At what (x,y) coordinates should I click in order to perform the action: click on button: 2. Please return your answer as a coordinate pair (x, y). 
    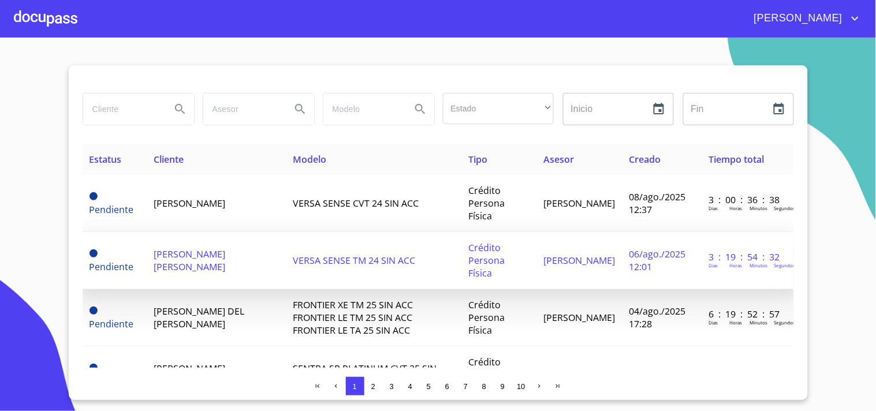
    Looking at the image, I should click on (373, 386).